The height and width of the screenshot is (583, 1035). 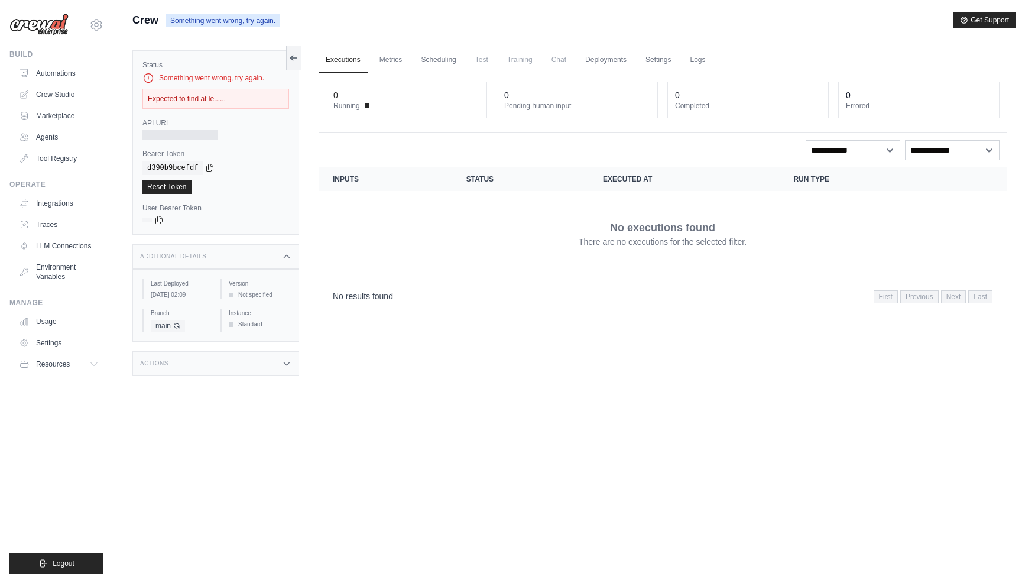 What do you see at coordinates (684, 179) in the screenshot?
I see `th: Executed at` at bounding box center [684, 179].